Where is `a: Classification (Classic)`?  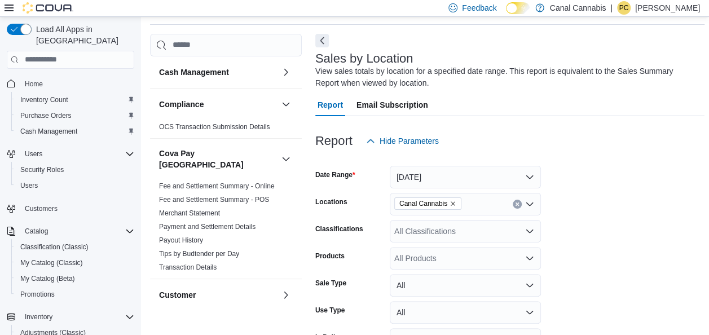
a: Classification (Classic) is located at coordinates (54, 247).